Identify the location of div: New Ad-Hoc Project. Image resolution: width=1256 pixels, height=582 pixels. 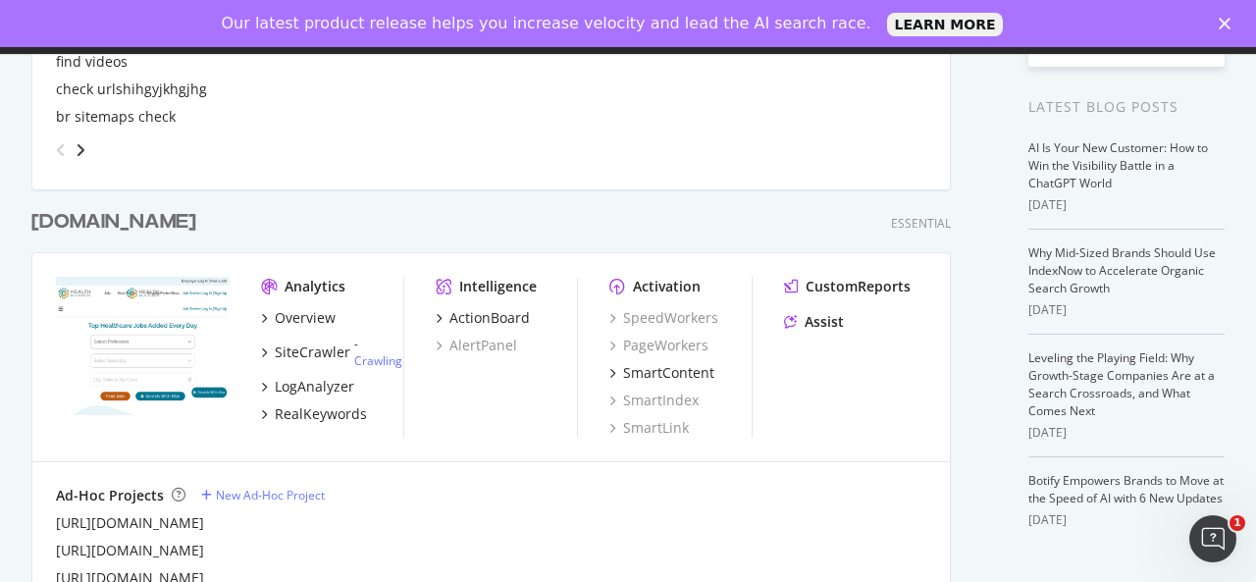
(270, 495).